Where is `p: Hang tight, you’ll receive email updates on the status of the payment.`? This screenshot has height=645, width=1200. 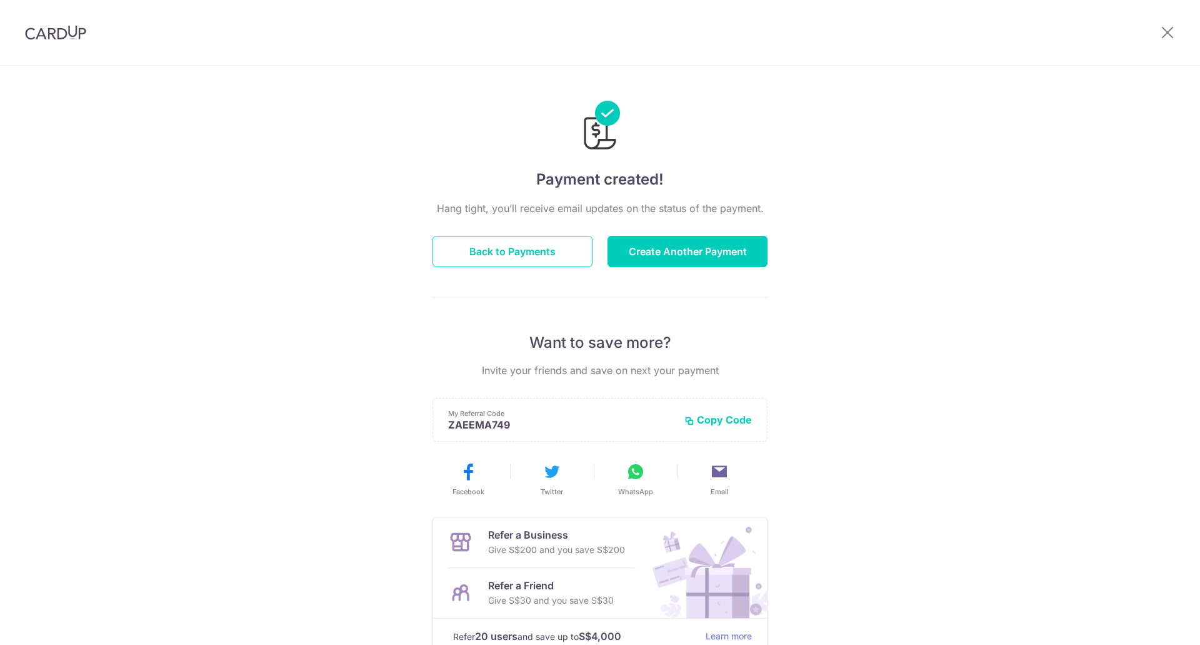
p: Hang tight, you’ll receive email updates on the status of the payment. is located at coordinates (600, 208).